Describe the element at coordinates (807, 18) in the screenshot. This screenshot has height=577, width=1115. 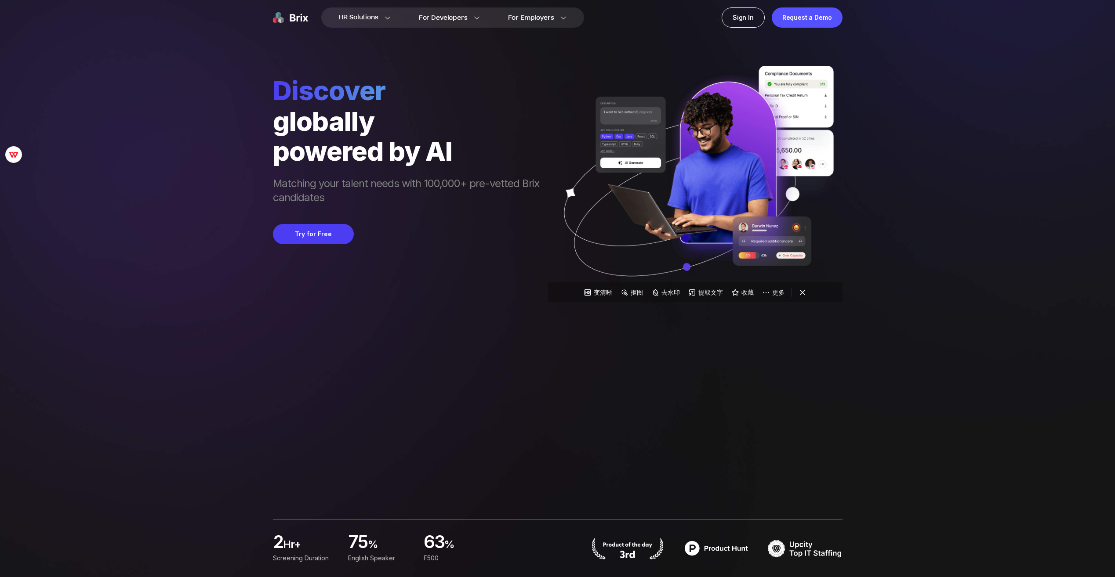
I see `a: Request a Demo` at that location.